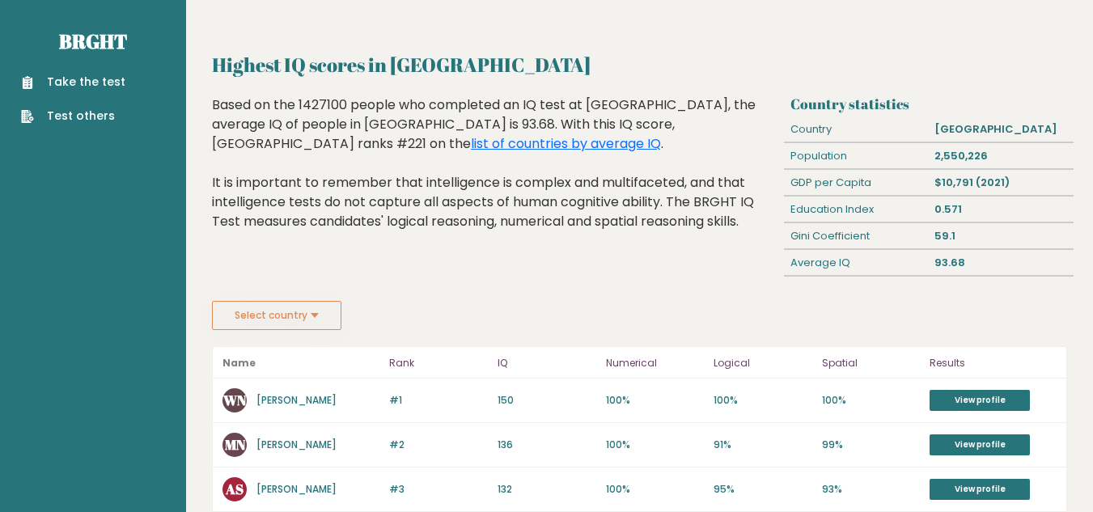 The image size is (1093, 512). I want to click on p: Numerical, so click(655, 363).